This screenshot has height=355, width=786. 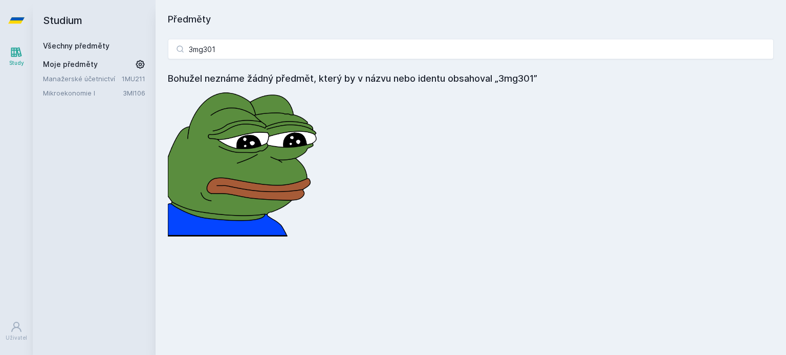 I want to click on span: Moje předměty, so click(x=70, y=64).